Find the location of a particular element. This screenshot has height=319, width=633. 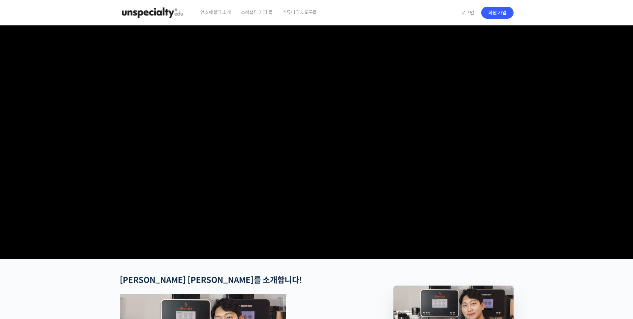

a: 회원 가입 is located at coordinates (497, 13).